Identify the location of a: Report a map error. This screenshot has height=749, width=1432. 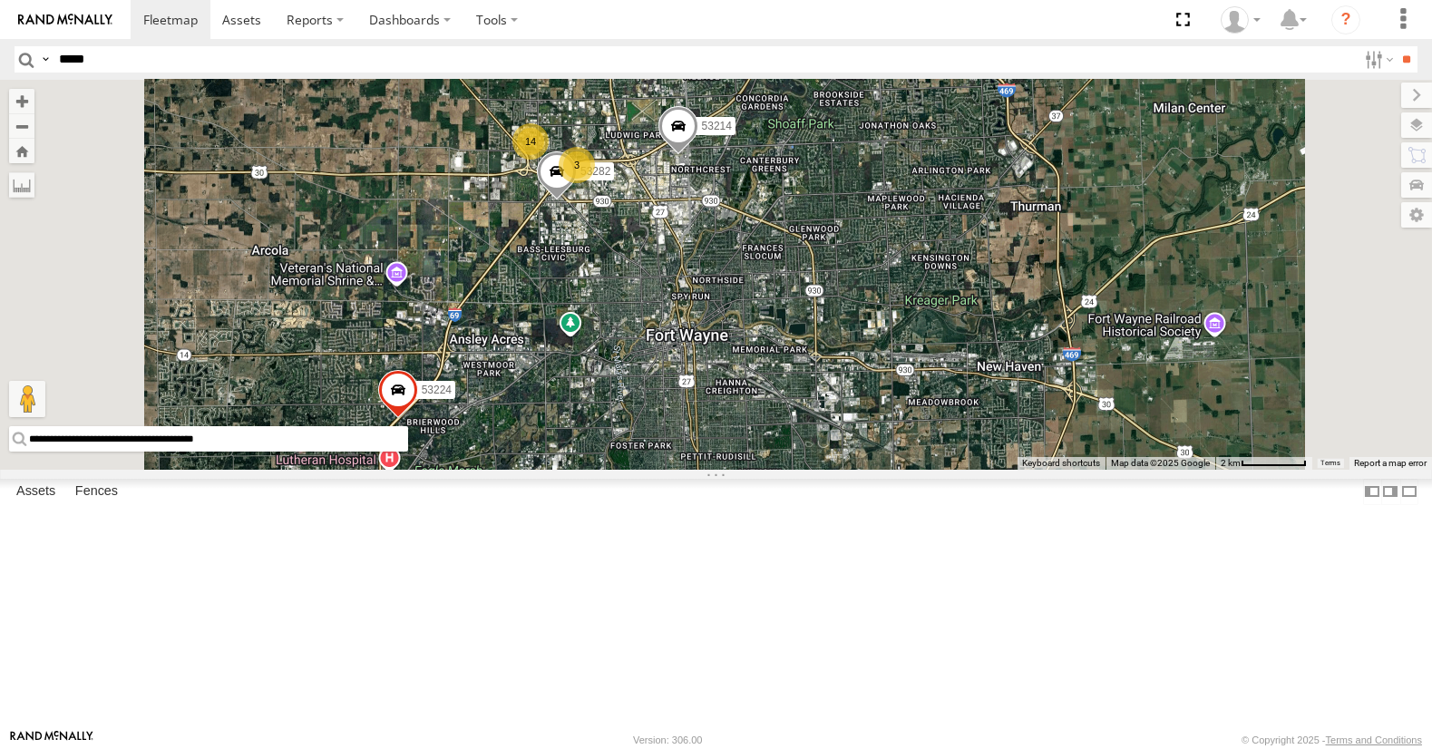
(1391, 463).